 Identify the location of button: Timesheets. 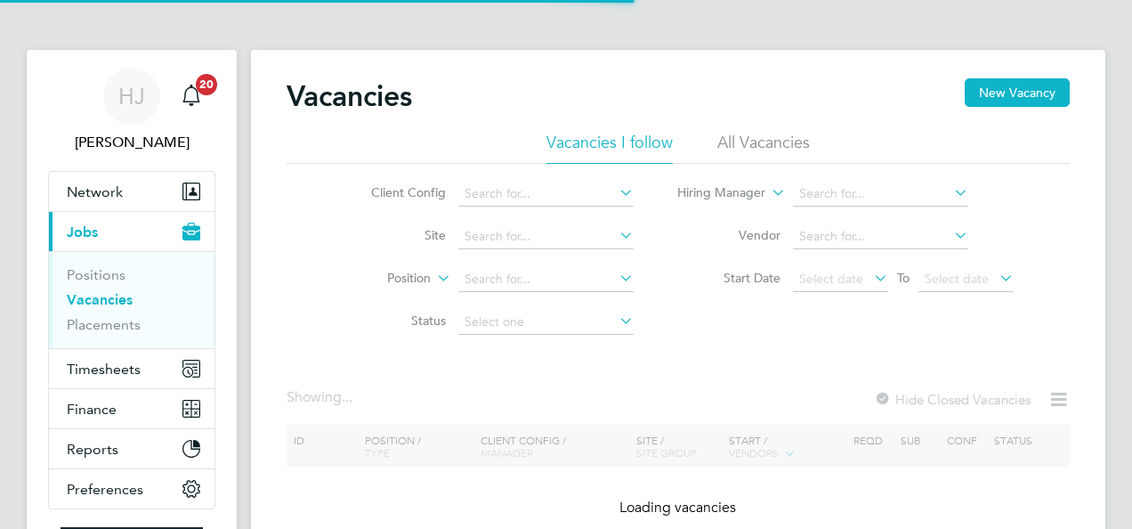
(132, 369).